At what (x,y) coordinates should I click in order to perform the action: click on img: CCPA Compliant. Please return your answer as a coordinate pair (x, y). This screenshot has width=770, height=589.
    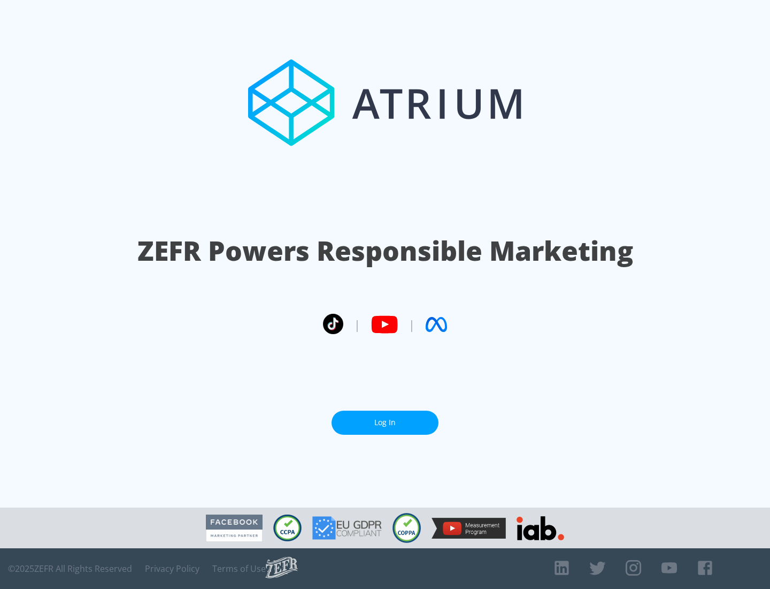
    Looking at the image, I should click on (287, 528).